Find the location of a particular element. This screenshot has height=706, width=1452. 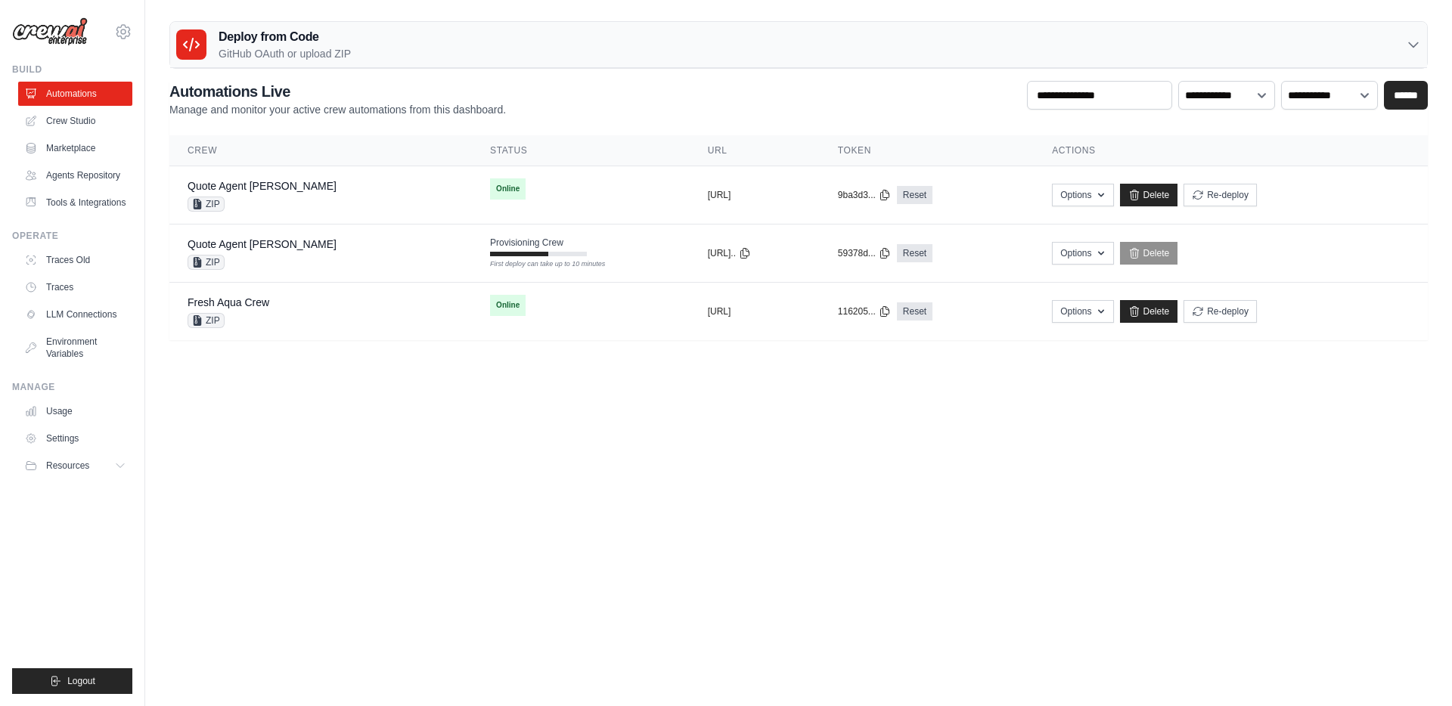

h3: Deploy from Code is located at coordinates (284, 37).